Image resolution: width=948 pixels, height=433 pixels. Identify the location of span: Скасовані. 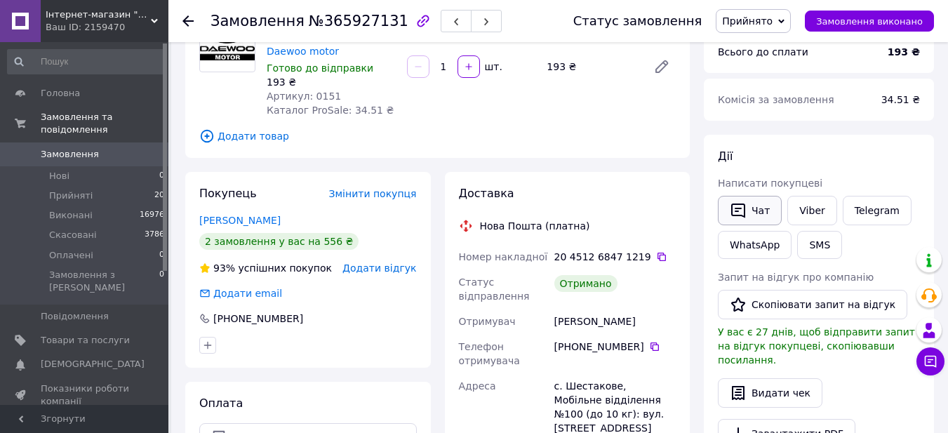
(73, 235).